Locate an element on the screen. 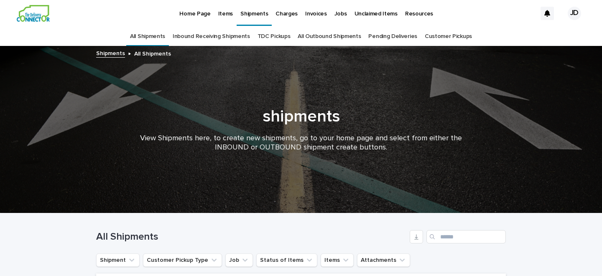 Image resolution: width=602 pixels, height=276 pixels. button: Job is located at coordinates (239, 260).